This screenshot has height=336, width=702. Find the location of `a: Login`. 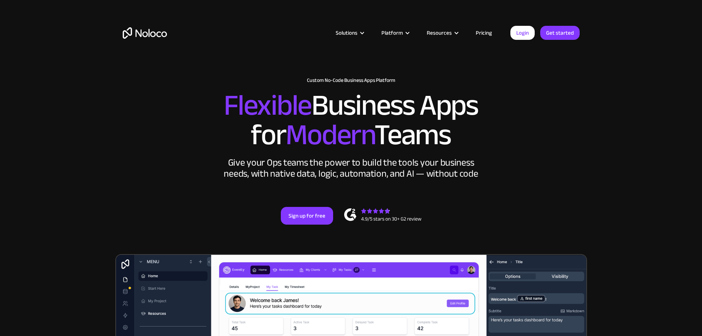

a: Login is located at coordinates (523, 33).